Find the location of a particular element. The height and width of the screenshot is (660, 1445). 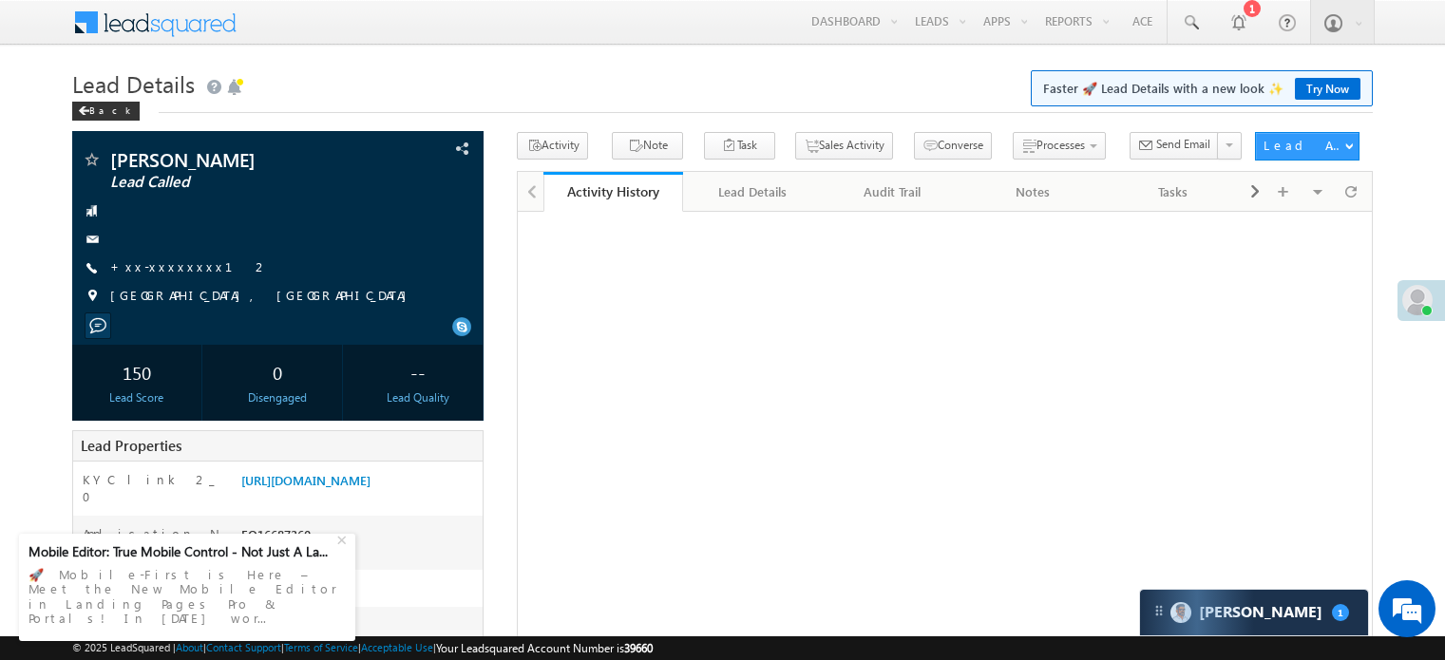

div: 150 is located at coordinates (137, 371).